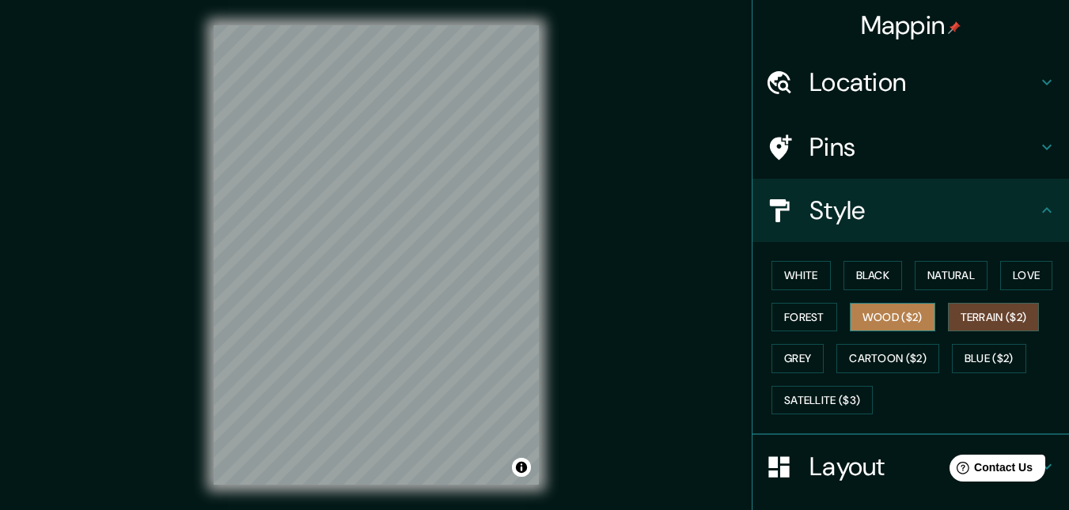 This screenshot has width=1069, height=510. What do you see at coordinates (801, 275) in the screenshot?
I see `button: White` at bounding box center [801, 275].